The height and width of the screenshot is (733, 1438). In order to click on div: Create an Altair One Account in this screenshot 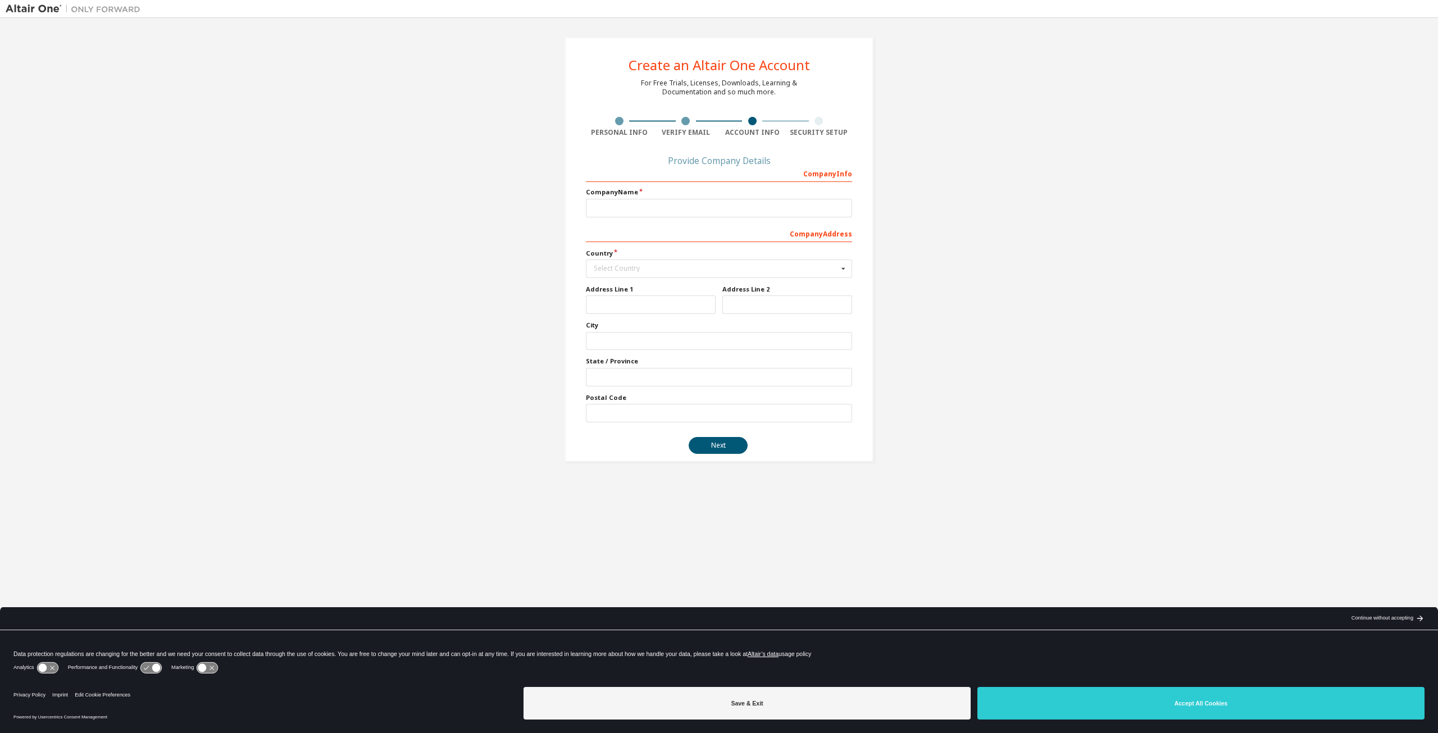, I will do `click(719, 65)`.